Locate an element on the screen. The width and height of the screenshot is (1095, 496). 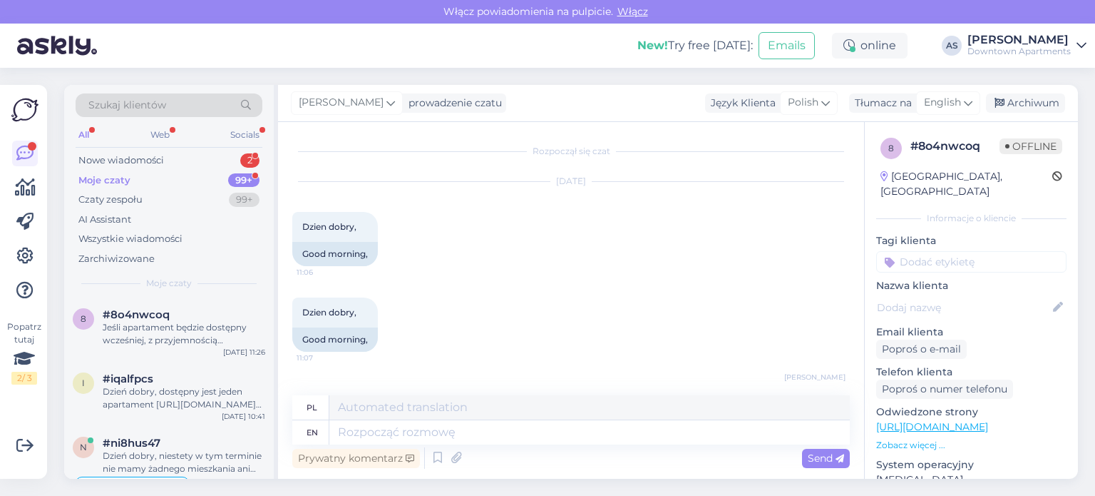
span: #8o4nwcoq is located at coordinates (136, 314).